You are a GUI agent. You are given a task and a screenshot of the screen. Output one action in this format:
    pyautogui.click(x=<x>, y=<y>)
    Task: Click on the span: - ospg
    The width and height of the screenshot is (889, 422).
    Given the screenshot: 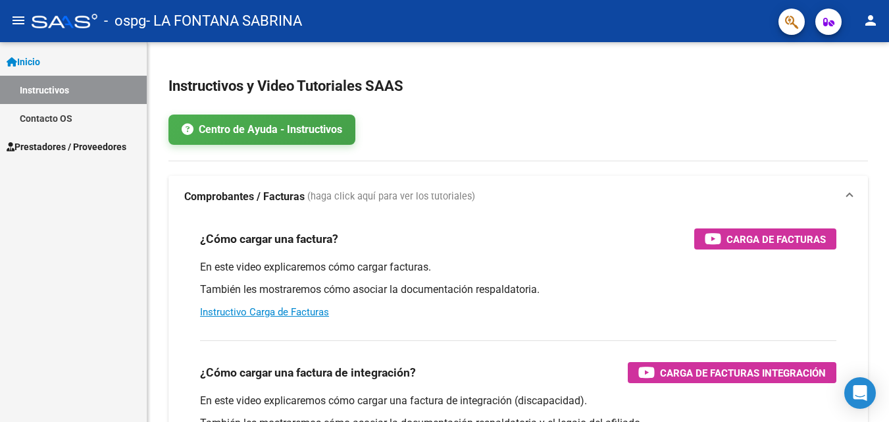 What is the action you would take?
    pyautogui.click(x=125, y=21)
    